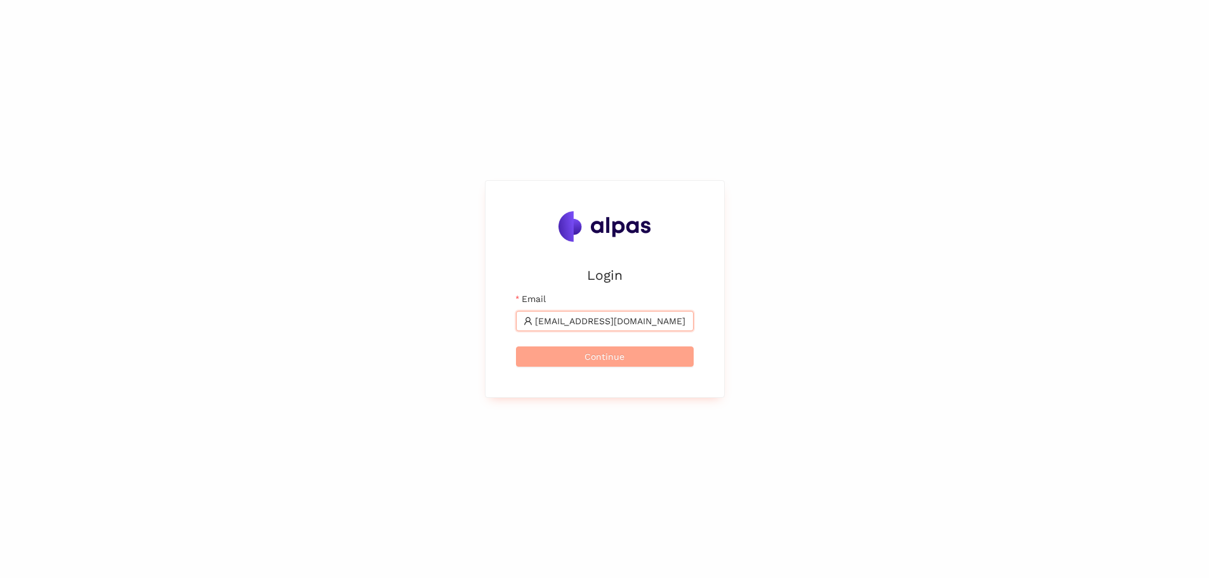 This screenshot has width=1209, height=578. What do you see at coordinates (610, 321) in the screenshot?
I see `input: Email` at bounding box center [610, 321].